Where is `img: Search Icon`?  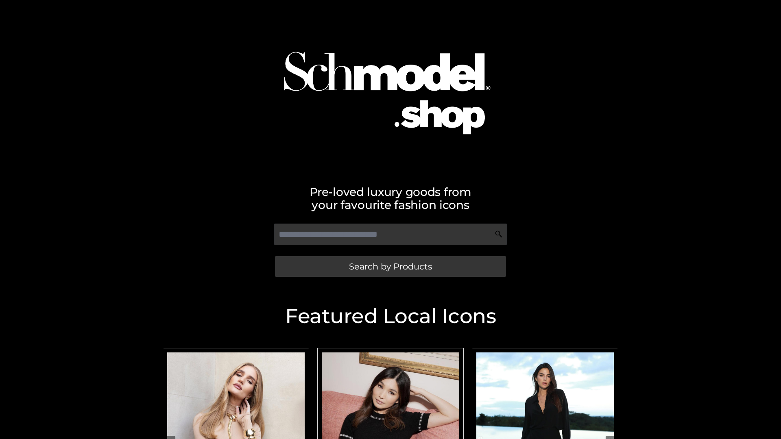 img: Search Icon is located at coordinates (499, 234).